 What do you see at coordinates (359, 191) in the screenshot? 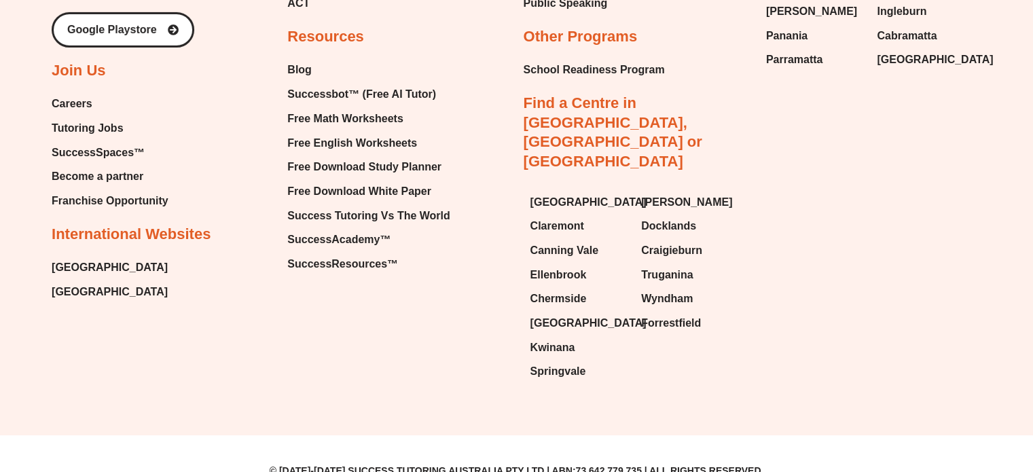
I see `span: Free Download White Paper` at bounding box center [359, 191].